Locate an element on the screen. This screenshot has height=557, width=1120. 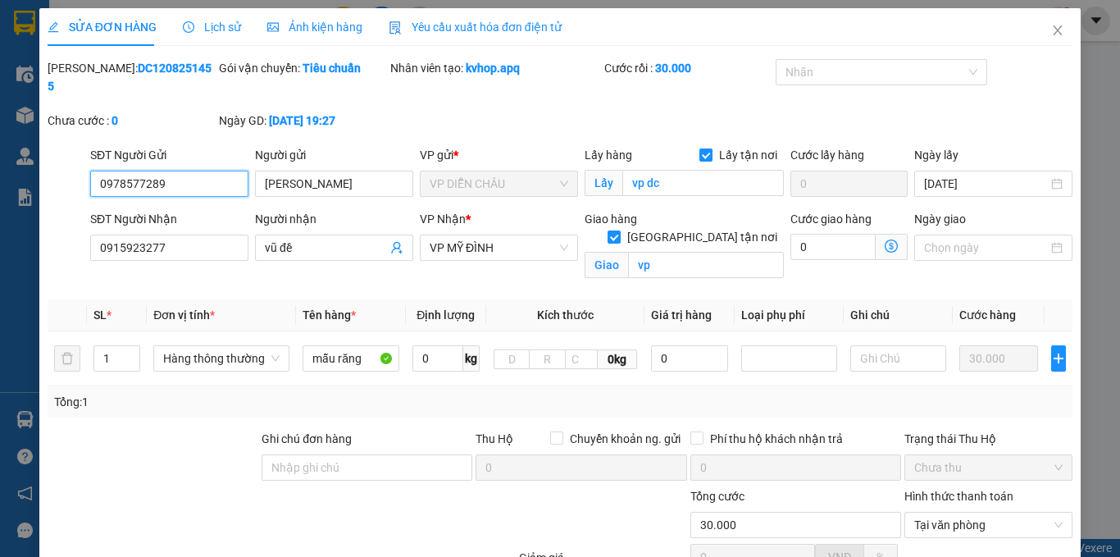
span: Lịch sử is located at coordinates (211, 27).